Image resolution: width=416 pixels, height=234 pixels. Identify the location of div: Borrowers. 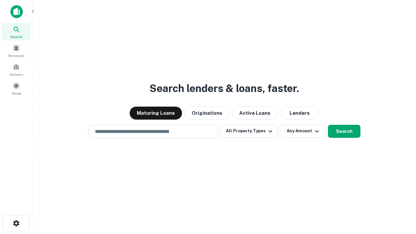
(16, 51).